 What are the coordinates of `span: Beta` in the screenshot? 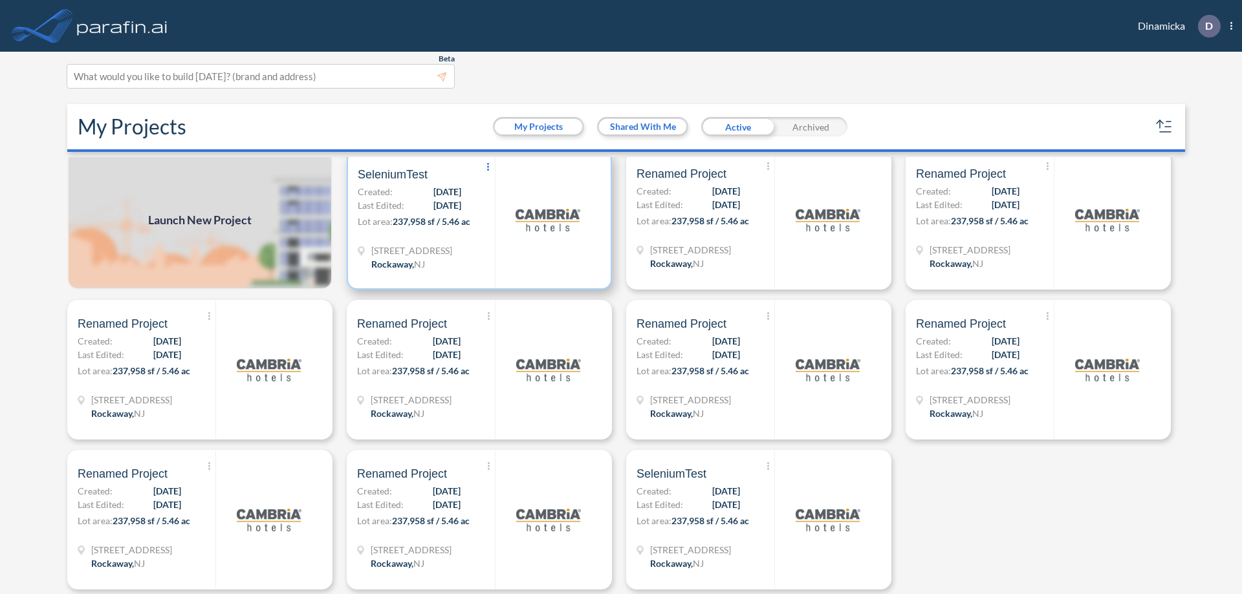 It's located at (446, 59).